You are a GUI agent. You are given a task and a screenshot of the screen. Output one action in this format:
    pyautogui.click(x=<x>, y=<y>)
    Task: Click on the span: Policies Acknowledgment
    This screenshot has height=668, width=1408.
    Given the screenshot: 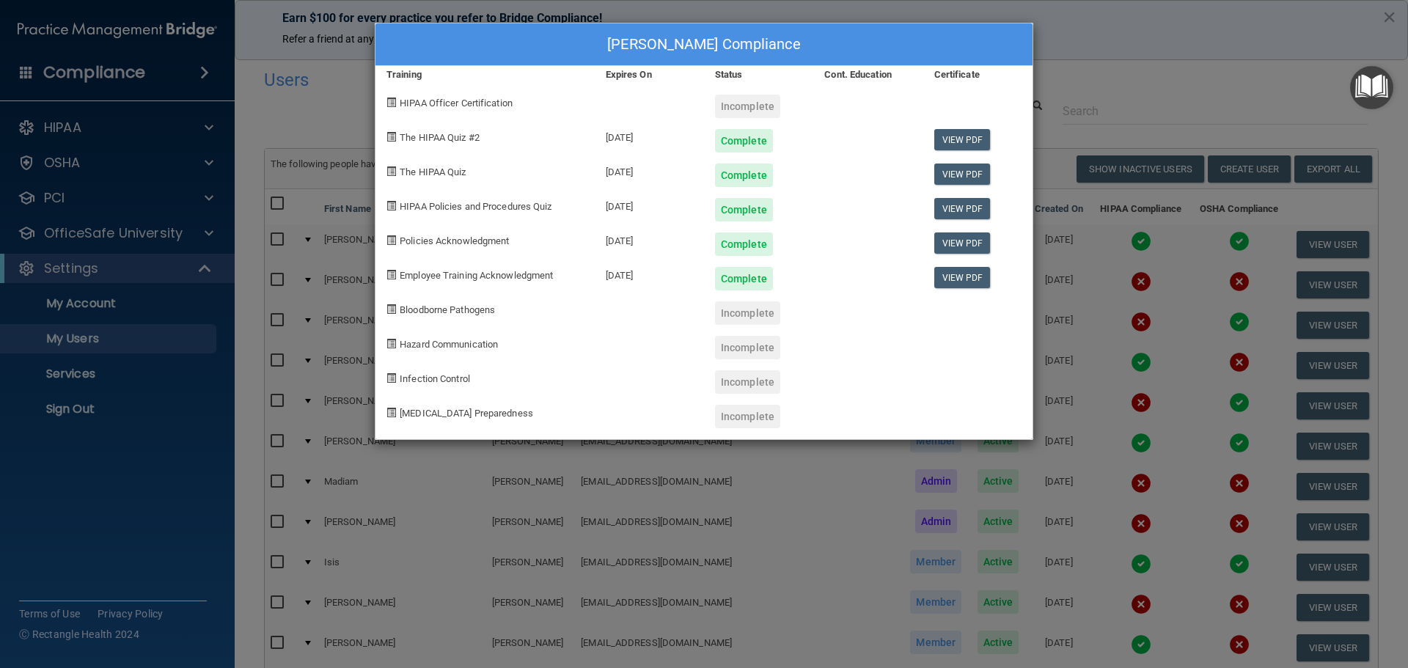 What is the action you would take?
    pyautogui.click(x=454, y=240)
    